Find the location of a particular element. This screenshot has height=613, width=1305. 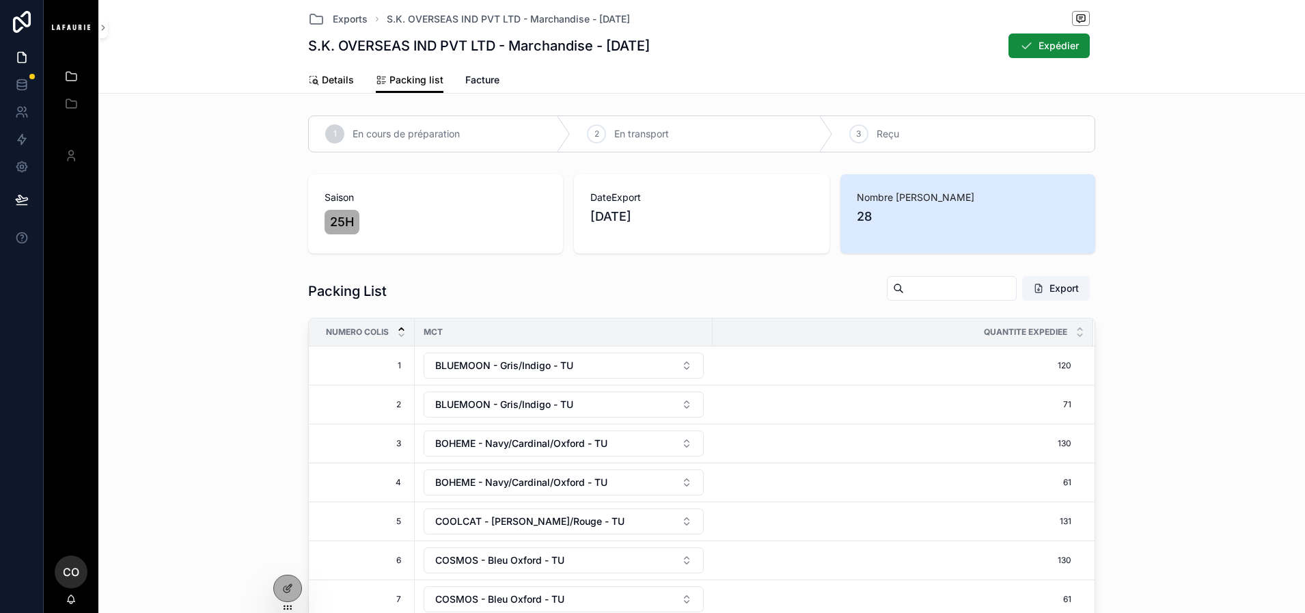

span: 120 is located at coordinates (895, 365).